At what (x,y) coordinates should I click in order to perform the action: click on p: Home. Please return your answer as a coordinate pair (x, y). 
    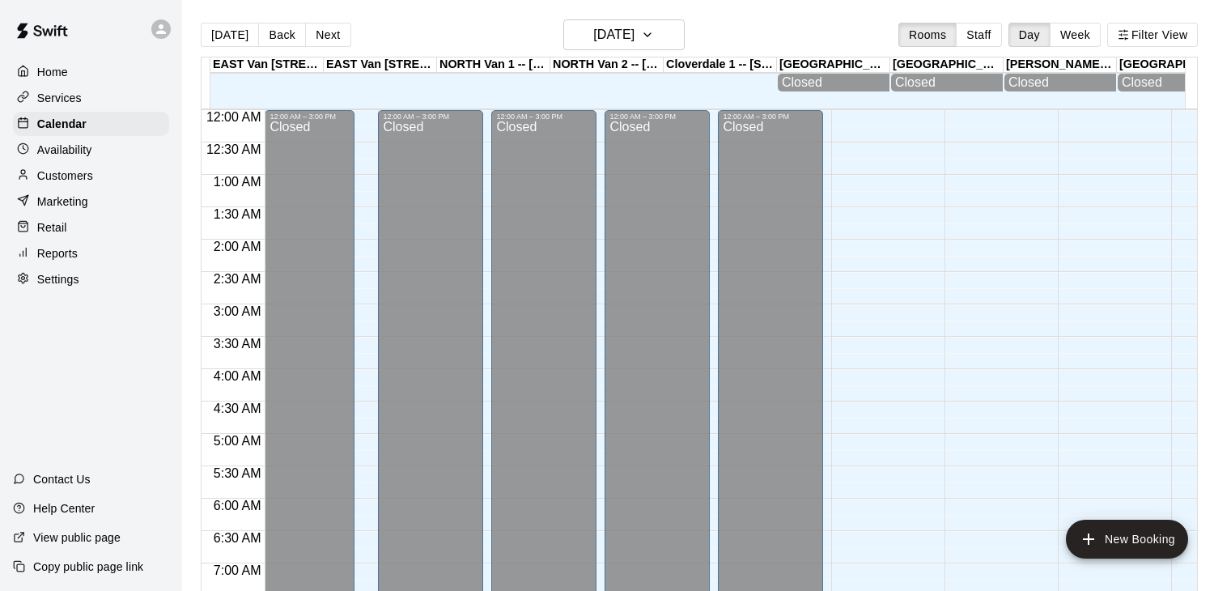
    Looking at the image, I should click on (53, 72).